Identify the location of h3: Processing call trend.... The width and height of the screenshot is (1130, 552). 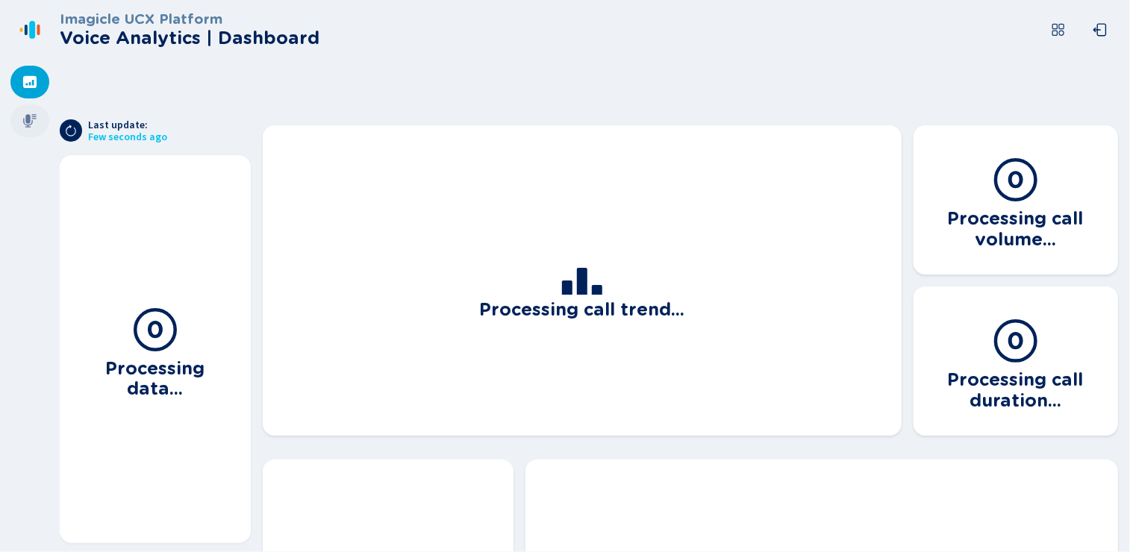
(581, 307).